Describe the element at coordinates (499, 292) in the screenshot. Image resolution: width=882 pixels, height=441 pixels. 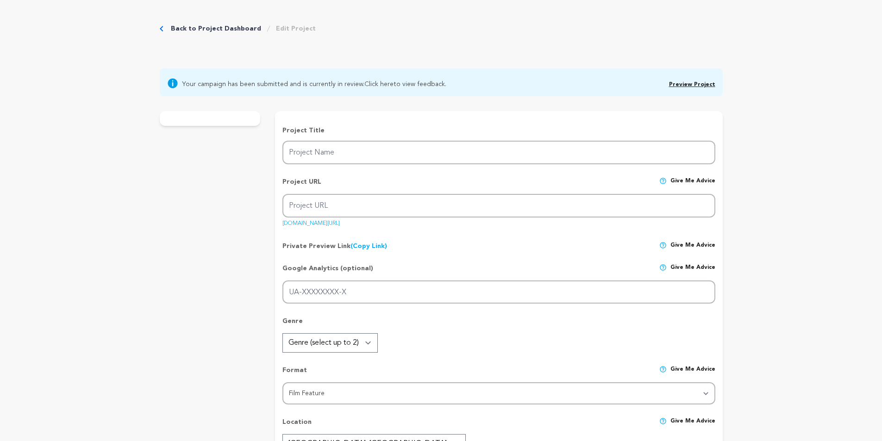
I see `input: UA-XXXXXXXX-X` at that location.